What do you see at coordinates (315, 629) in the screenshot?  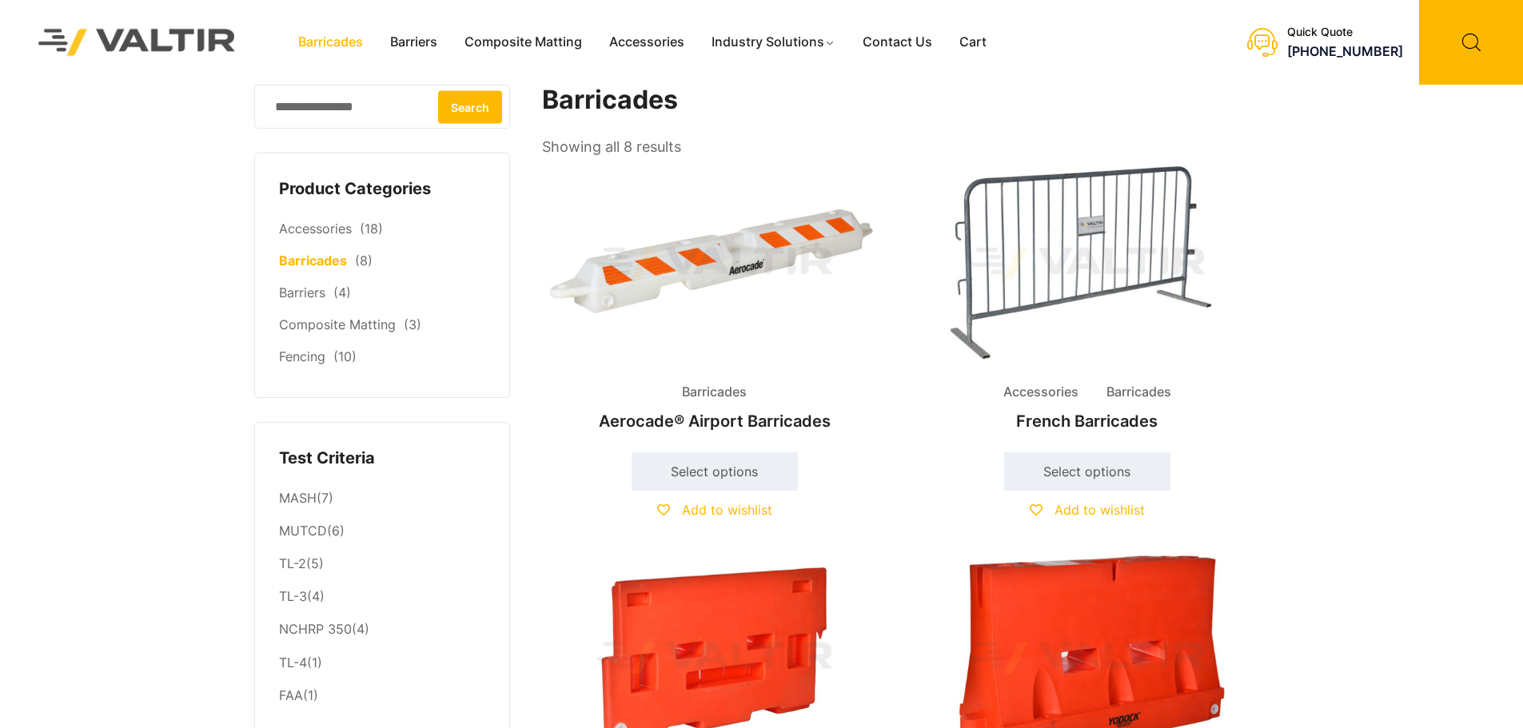 I see `a: NCHRP 350` at bounding box center [315, 629].